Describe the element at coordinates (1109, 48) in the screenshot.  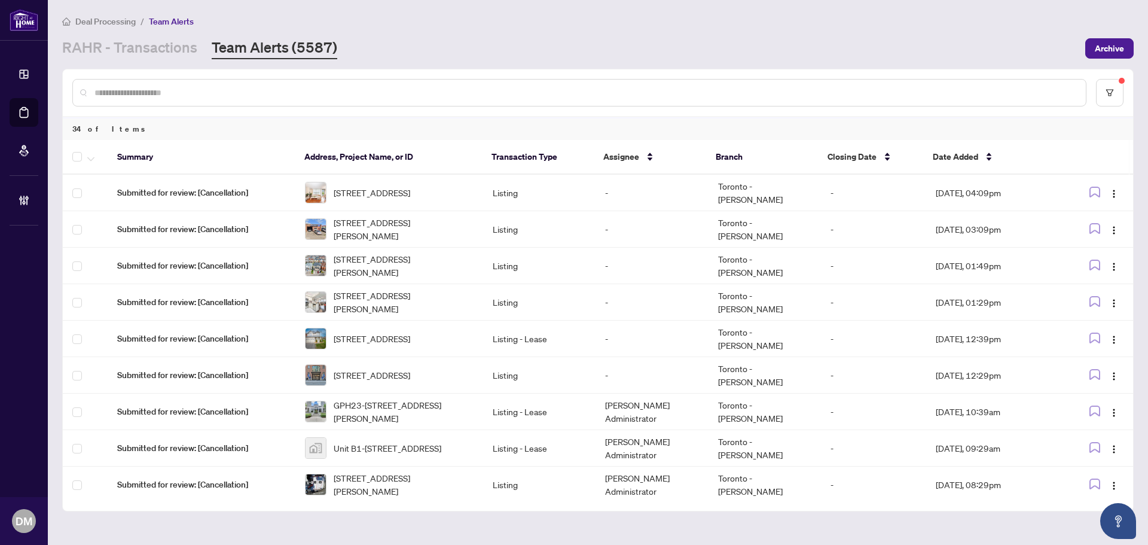
I see `button: Archive` at that location.